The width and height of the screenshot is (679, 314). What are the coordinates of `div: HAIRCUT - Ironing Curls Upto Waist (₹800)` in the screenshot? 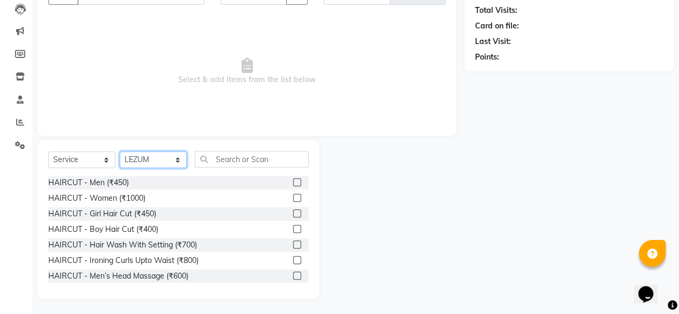 It's located at (123, 260).